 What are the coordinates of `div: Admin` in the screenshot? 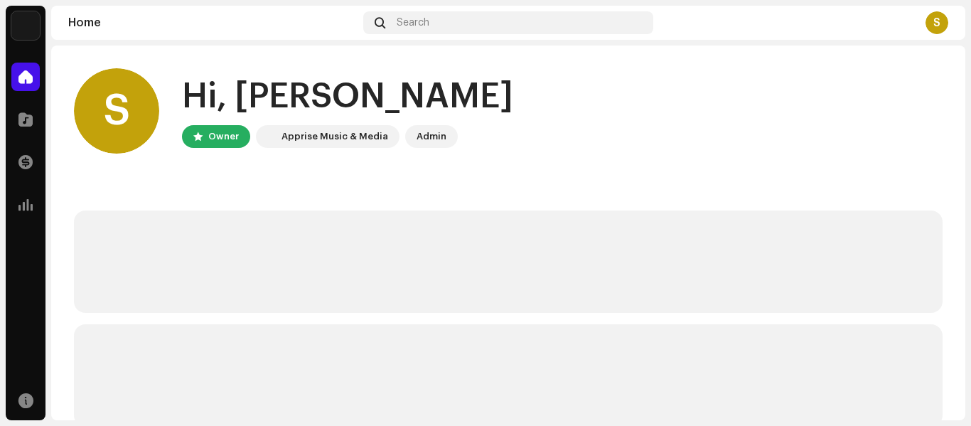 It's located at (431, 136).